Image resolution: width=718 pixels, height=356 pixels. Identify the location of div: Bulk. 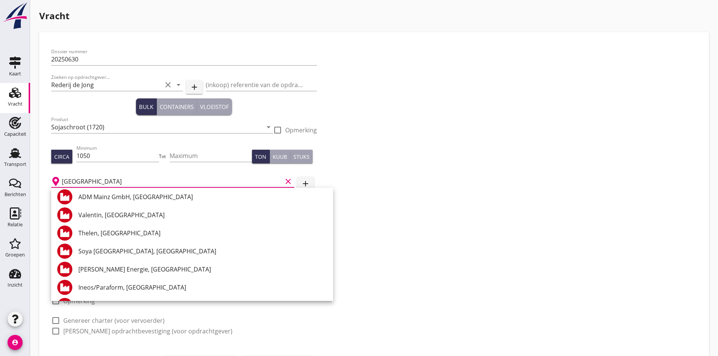
(146, 107).